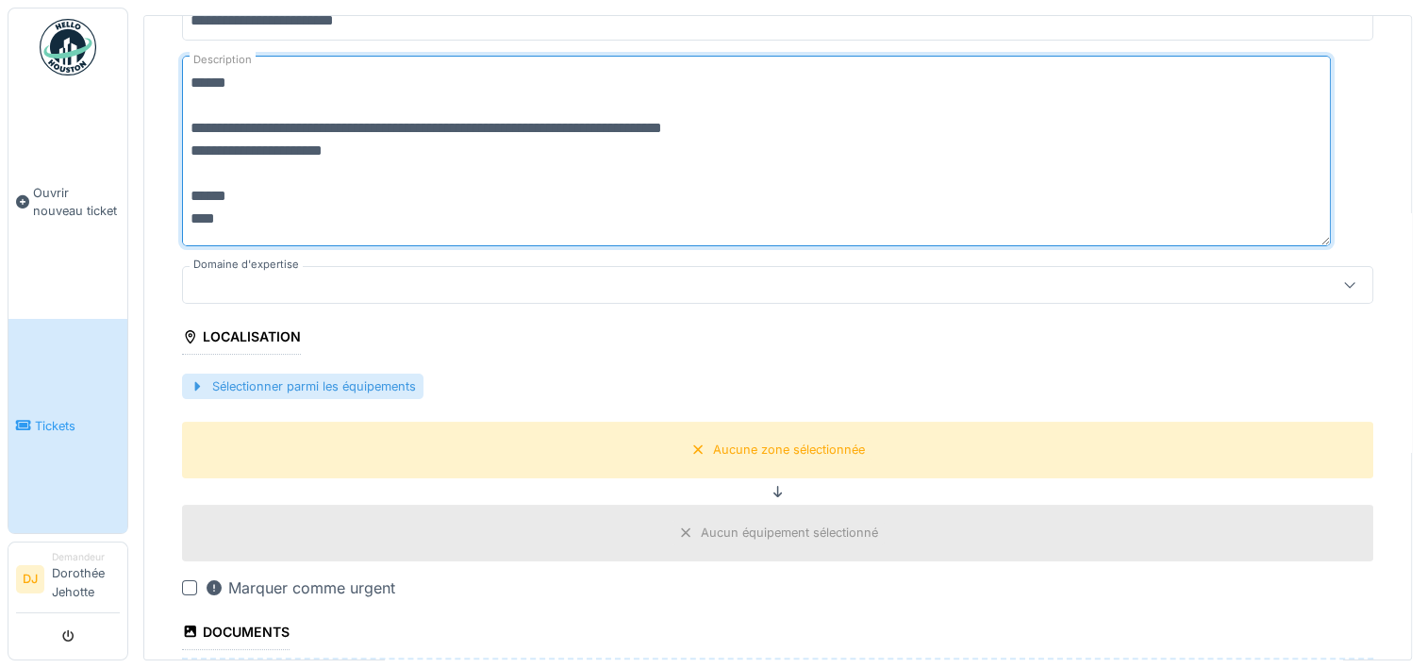  Describe the element at coordinates (68, 202) in the screenshot. I see `a: Ouvrir nouveau ticket` at that location.